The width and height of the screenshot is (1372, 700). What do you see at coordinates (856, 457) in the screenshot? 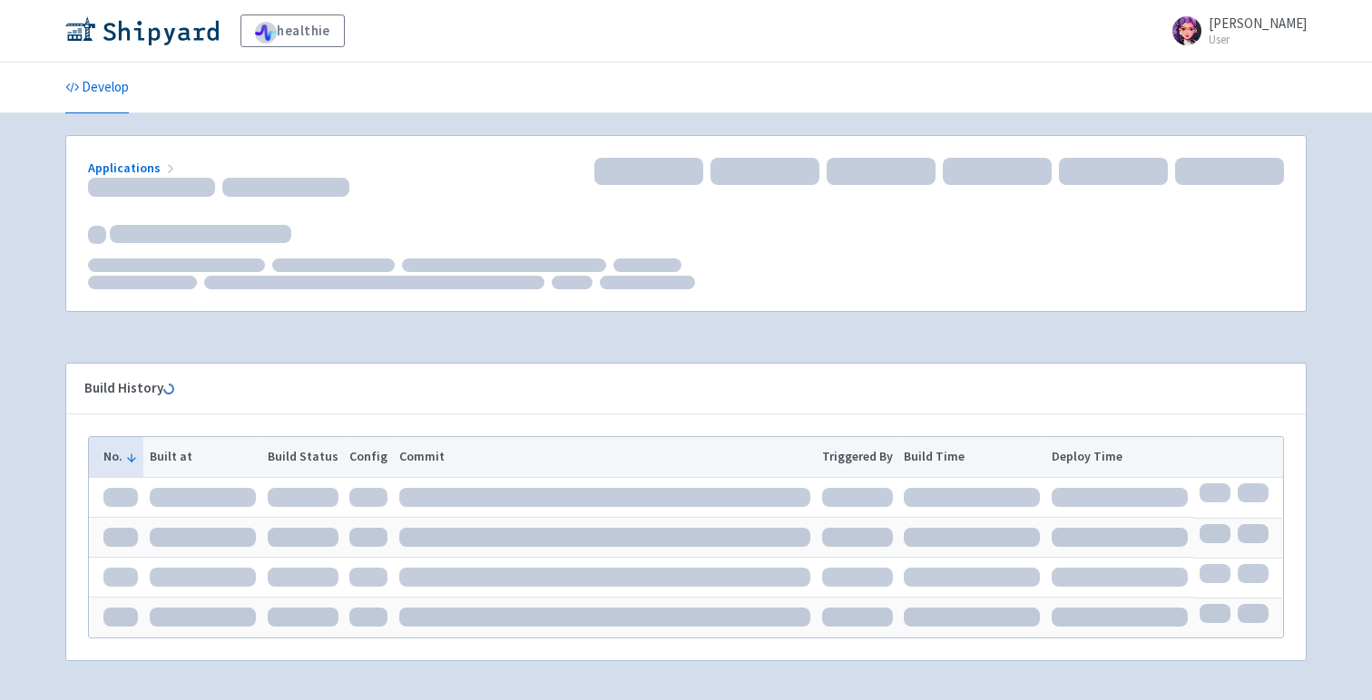
I see `th: Triggered By` at bounding box center [856, 457].